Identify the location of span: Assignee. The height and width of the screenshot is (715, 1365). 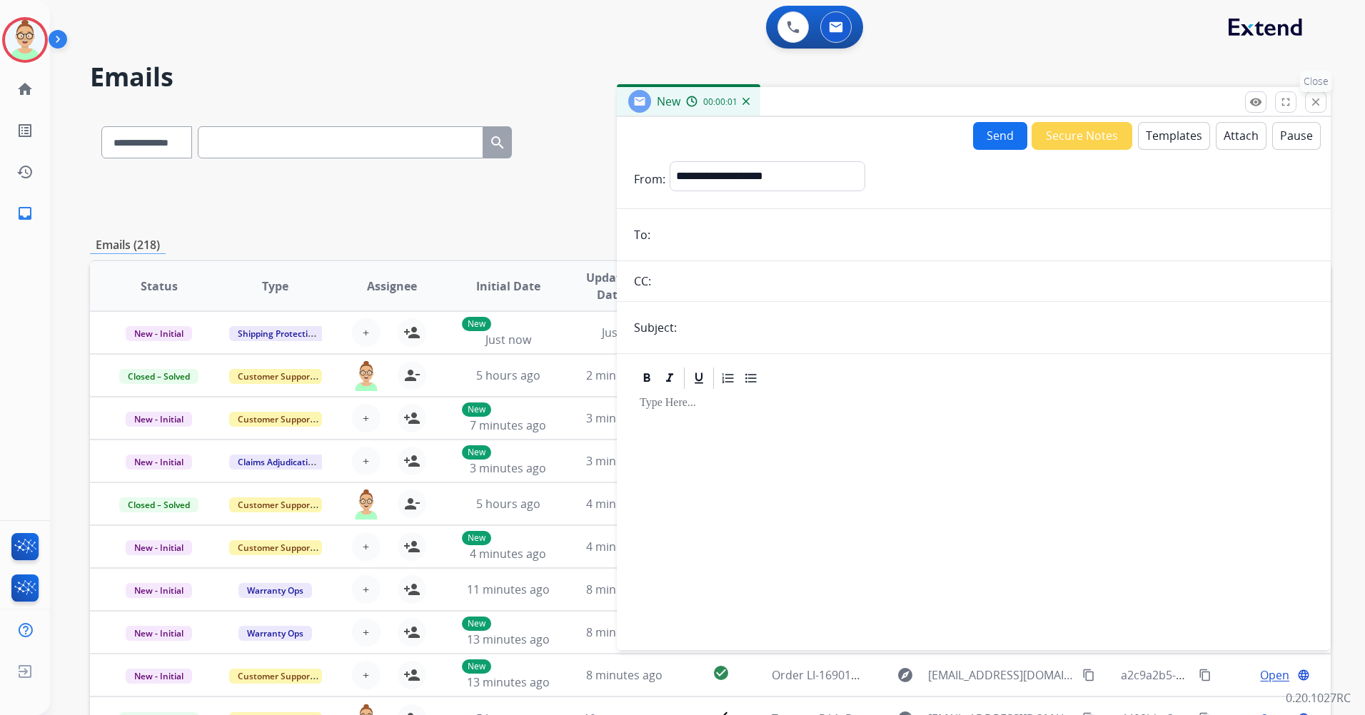
(392, 286).